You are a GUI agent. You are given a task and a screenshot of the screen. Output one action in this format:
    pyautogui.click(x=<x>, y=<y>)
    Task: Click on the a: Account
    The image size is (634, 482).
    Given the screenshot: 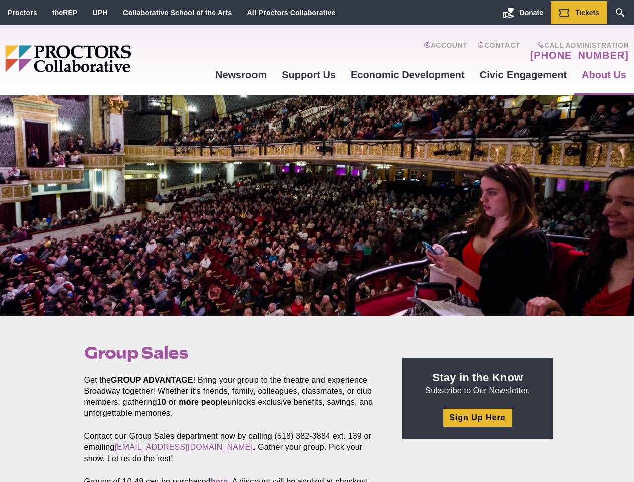 What is the action you would take?
    pyautogui.click(x=445, y=51)
    